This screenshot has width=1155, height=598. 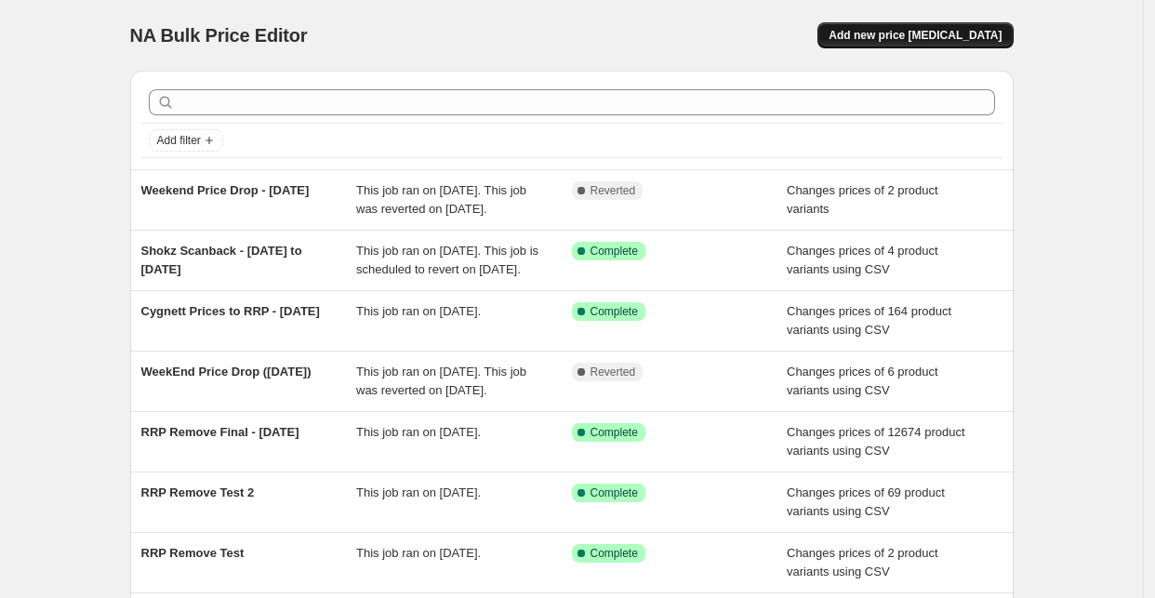 What do you see at coordinates (198, 492) in the screenshot?
I see `span: RRP Remove Test 2` at bounding box center [198, 492].